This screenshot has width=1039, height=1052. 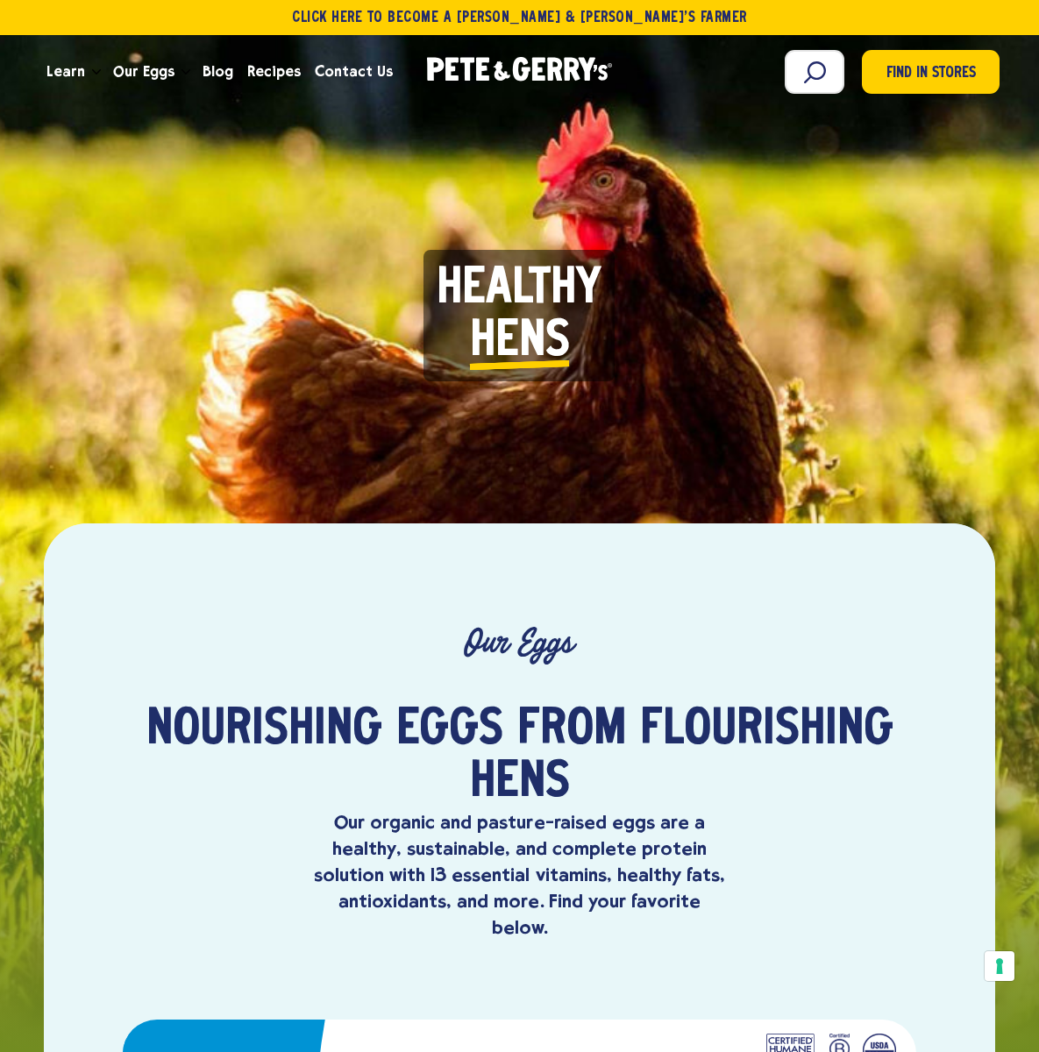 What do you see at coordinates (96, 72) in the screenshot?
I see `button: Open the dropdown menu for Learn` at bounding box center [96, 72].